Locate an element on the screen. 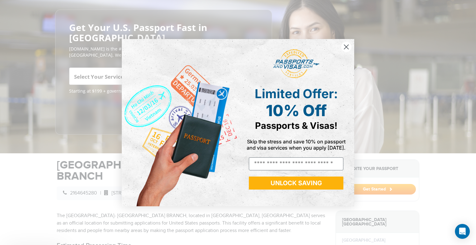 The width and height of the screenshot is (476, 245). img: passports and visas is located at coordinates (297, 64).